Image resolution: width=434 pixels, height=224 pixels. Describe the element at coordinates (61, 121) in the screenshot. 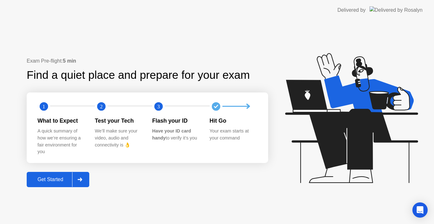

I see `div: What to Expect` at that location.